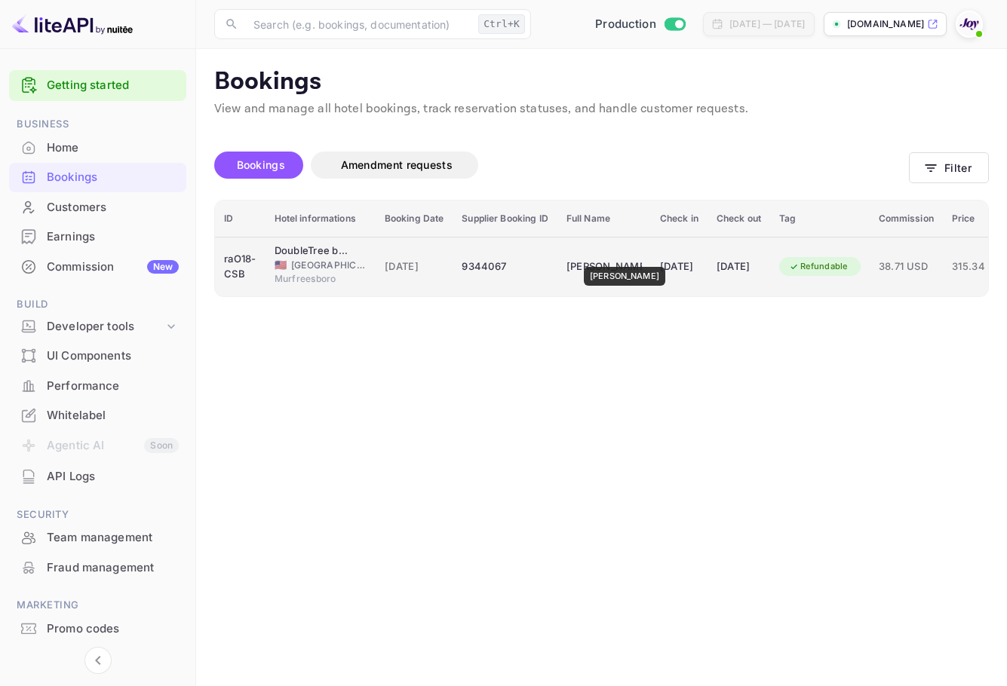 This screenshot has width=1007, height=686. What do you see at coordinates (818, 266) in the screenshot?
I see `div: Refundable` at bounding box center [818, 266].